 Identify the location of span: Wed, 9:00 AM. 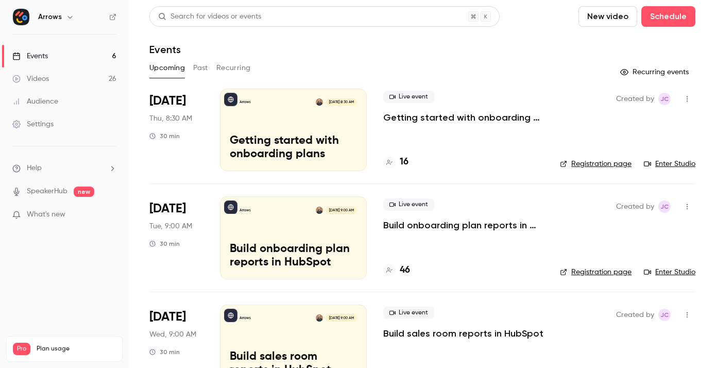
(172, 334).